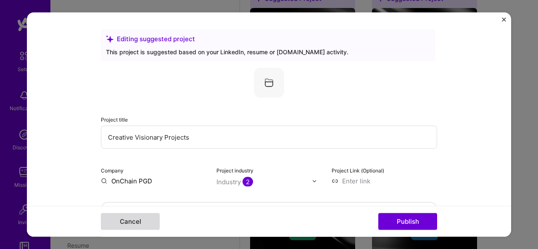  Describe the element at coordinates (110, 39) in the screenshot. I see `i: icon SuggestedTeams` at that location.